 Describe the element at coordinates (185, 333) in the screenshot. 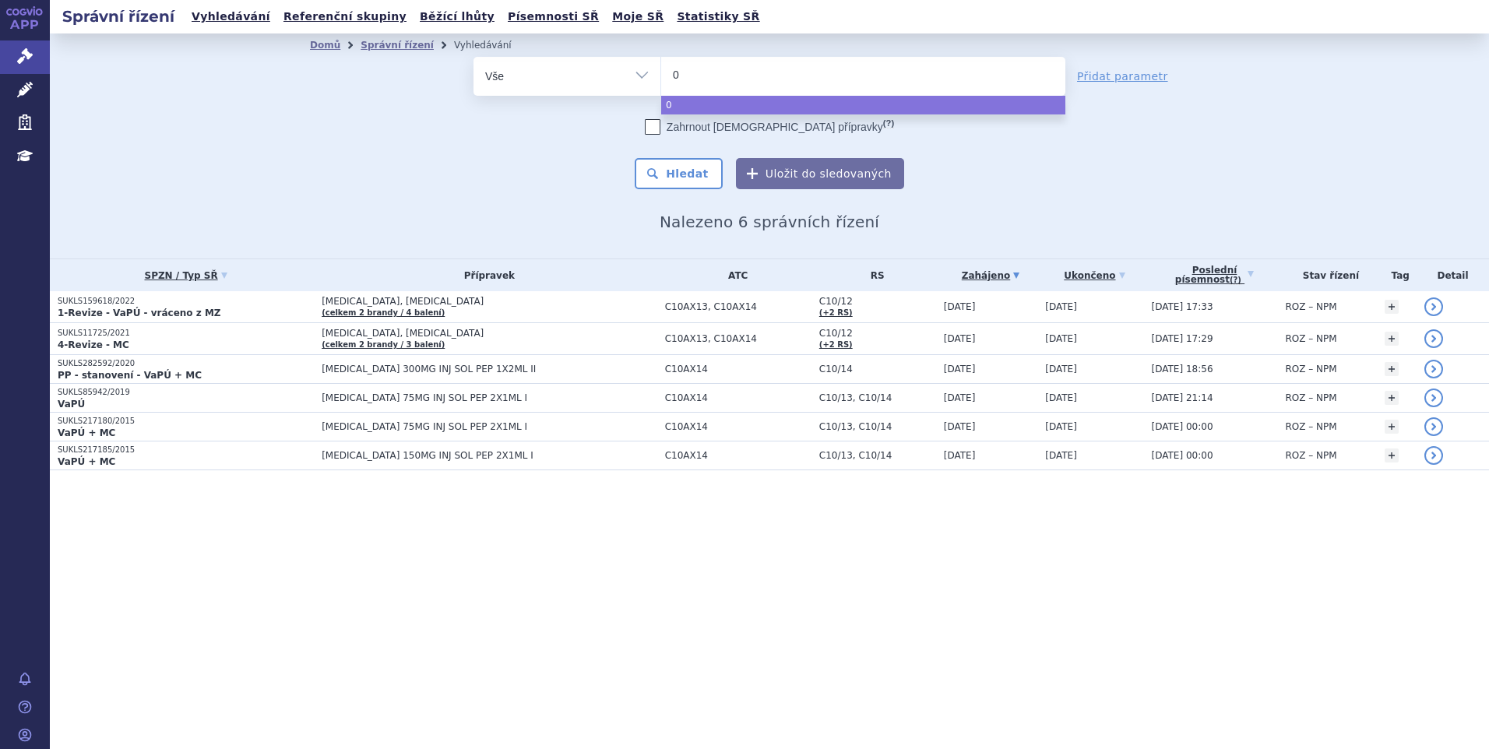

I see `p: SUKLS11725/2021` at that location.